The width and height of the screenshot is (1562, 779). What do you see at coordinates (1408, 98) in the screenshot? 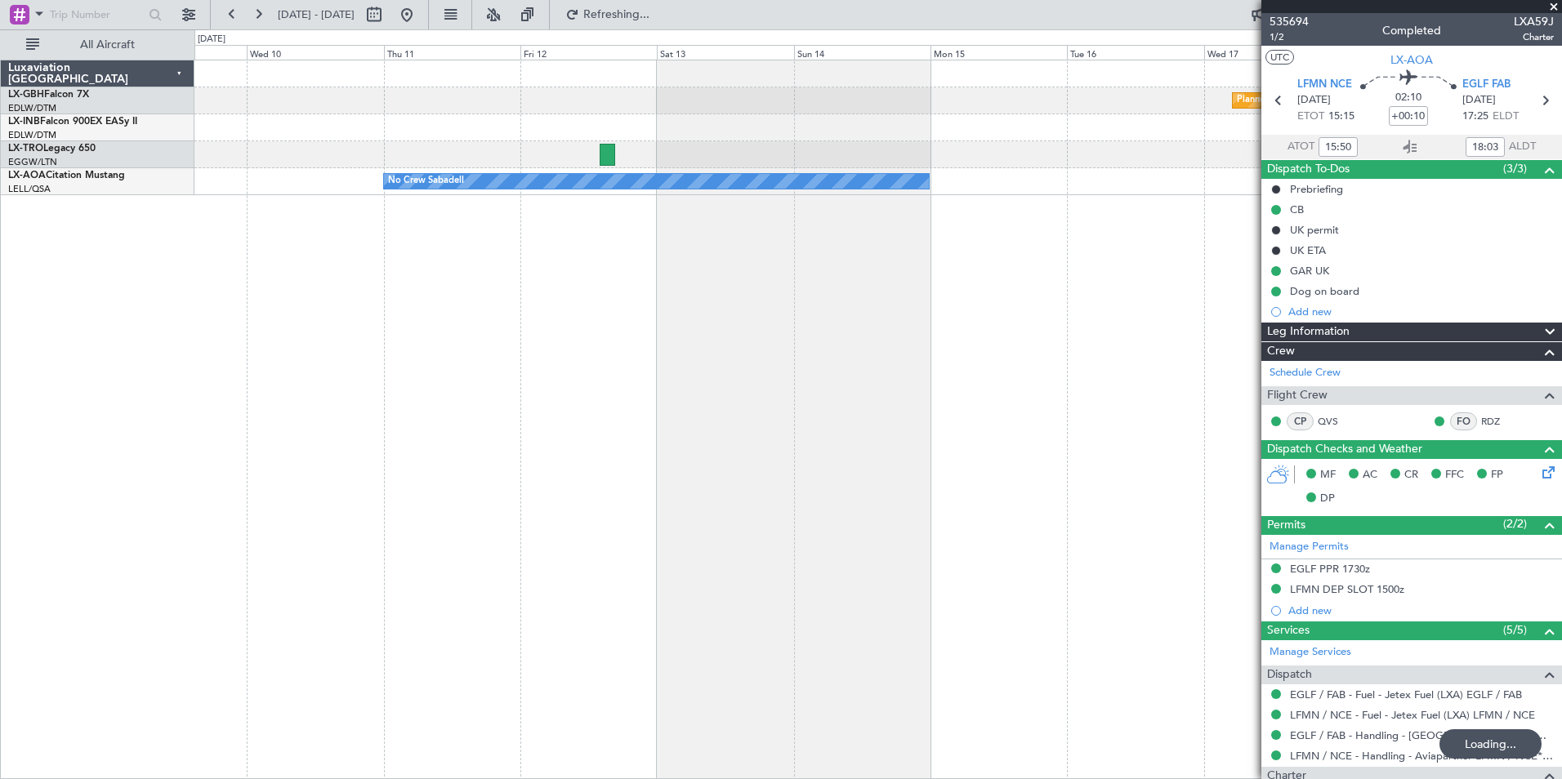
I see `span: 02:10` at bounding box center [1408, 98].